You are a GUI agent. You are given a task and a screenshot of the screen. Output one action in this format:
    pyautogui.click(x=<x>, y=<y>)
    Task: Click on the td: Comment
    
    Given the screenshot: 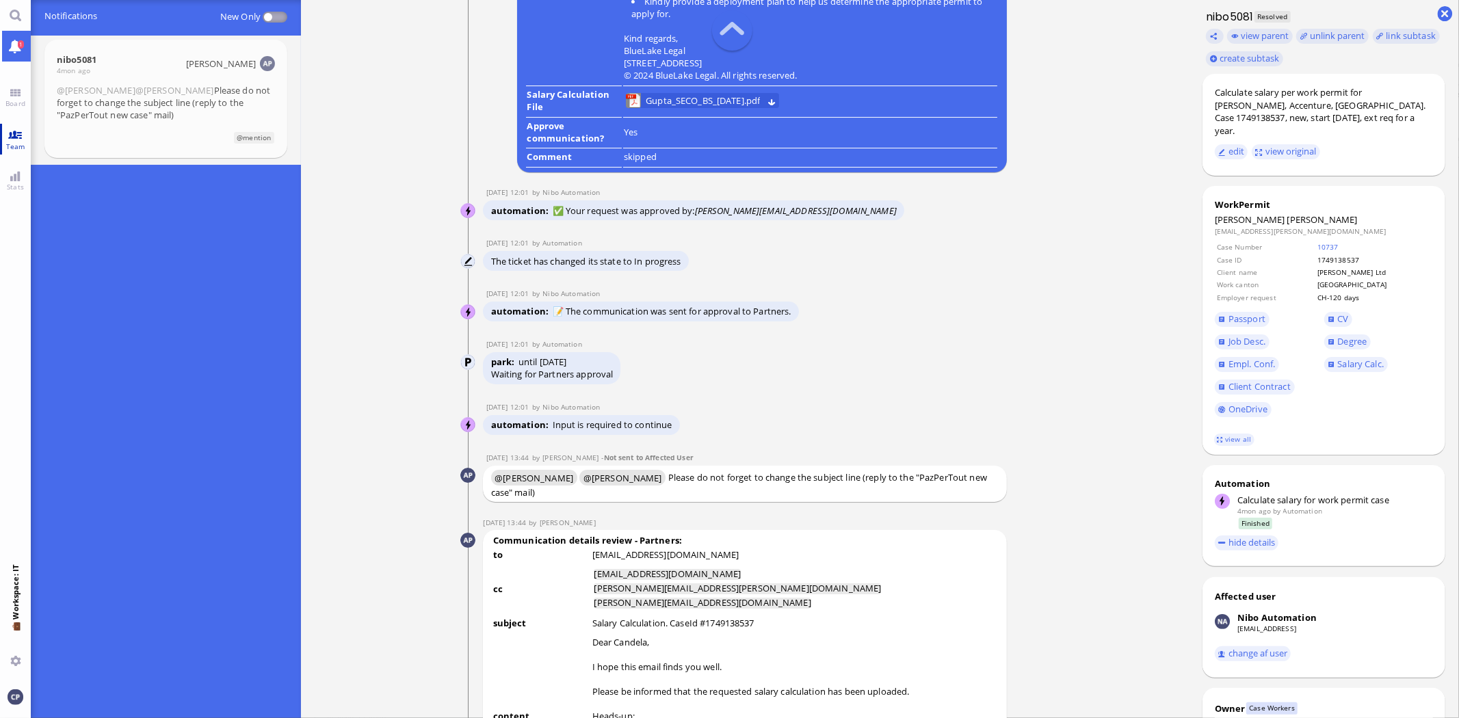 What is the action you would take?
    pyautogui.click(x=573, y=159)
    